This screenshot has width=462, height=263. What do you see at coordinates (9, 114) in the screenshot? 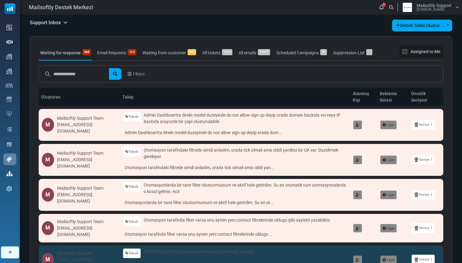
I see `img: domain-health-icon.svg` at bounding box center [9, 114].